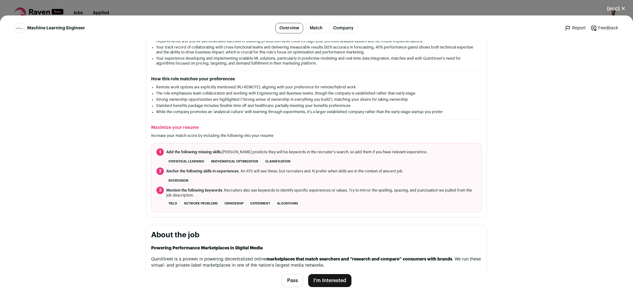  Describe the element at coordinates (359, 259) in the screenshot. I see `strong: marketplaces that match searchers and “research and compare” consumers with brands` at that location.